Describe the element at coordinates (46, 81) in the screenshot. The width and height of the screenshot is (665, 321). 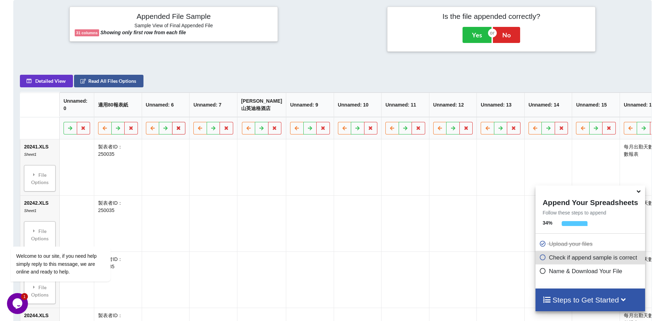
I see `button: Detailed View` at that location.